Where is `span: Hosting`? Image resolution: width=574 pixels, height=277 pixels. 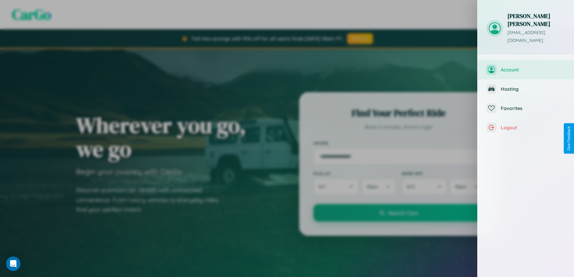
span: Hosting is located at coordinates (532, 89).